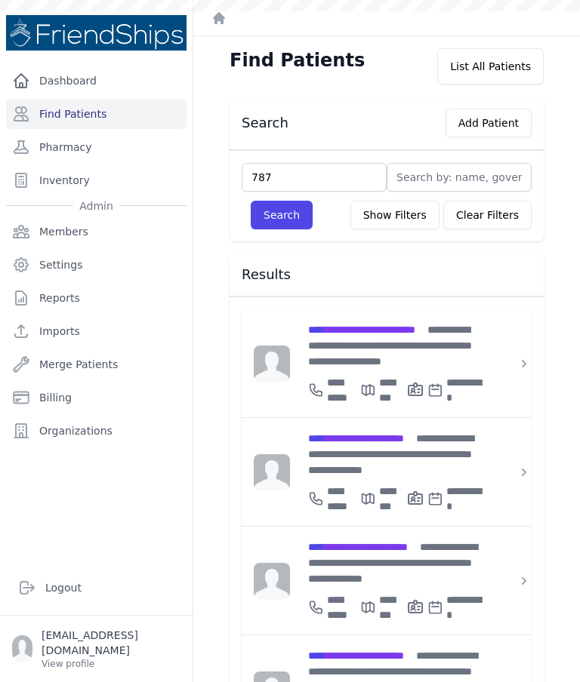 The width and height of the screenshot is (580, 682). What do you see at coordinates (490, 66) in the screenshot?
I see `div: List All Patients` at bounding box center [490, 66].